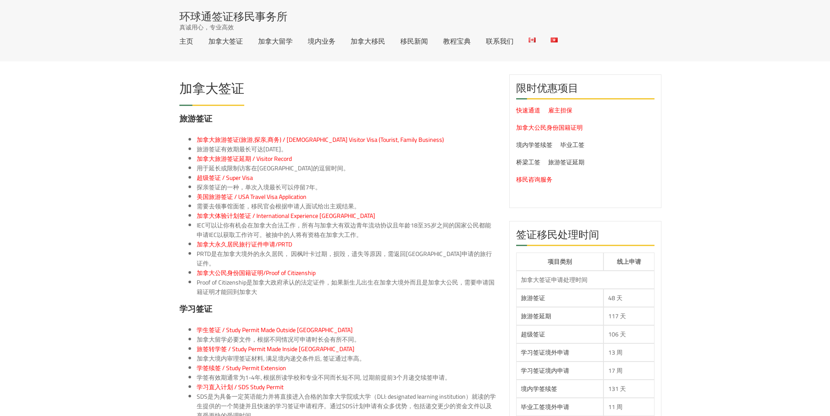 This screenshot has width=830, height=416. I want to click on a: 旅游签延期, so click(536, 316).